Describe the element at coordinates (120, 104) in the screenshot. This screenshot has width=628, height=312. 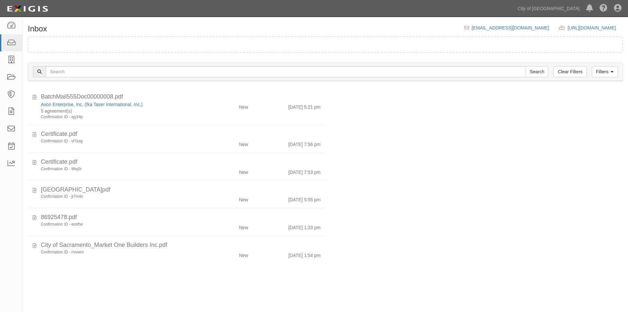
I see `div: Axon Enterprise, Inc. (fka Taser International, Inc.)` at that location.